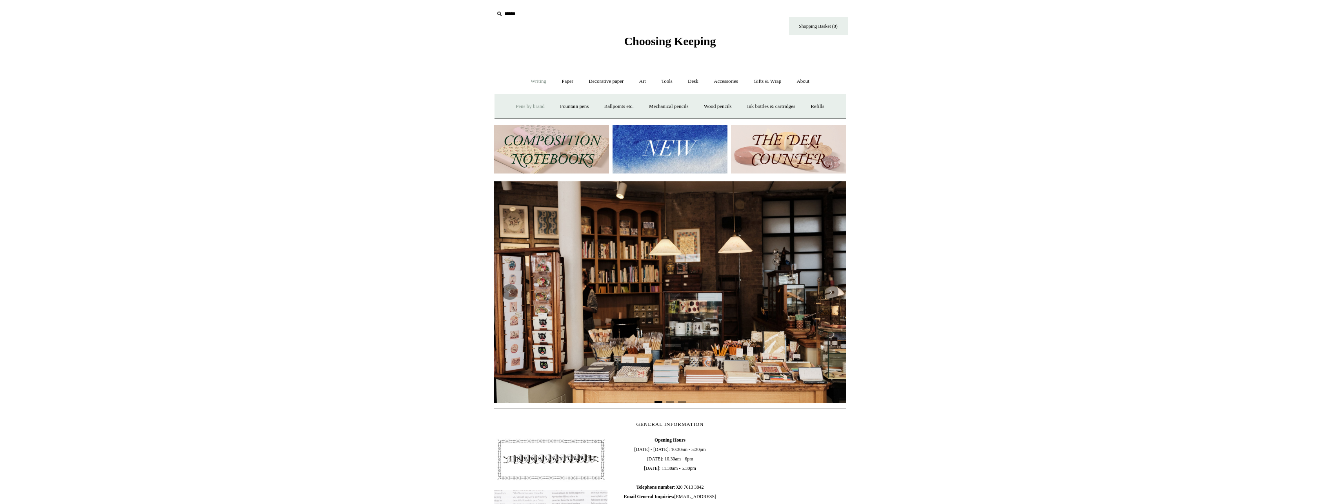 Image resolution: width=1340 pixels, height=504 pixels. Describe the element at coordinates (670, 44) in the screenshot. I see `a: Choosing Keeping` at that location.